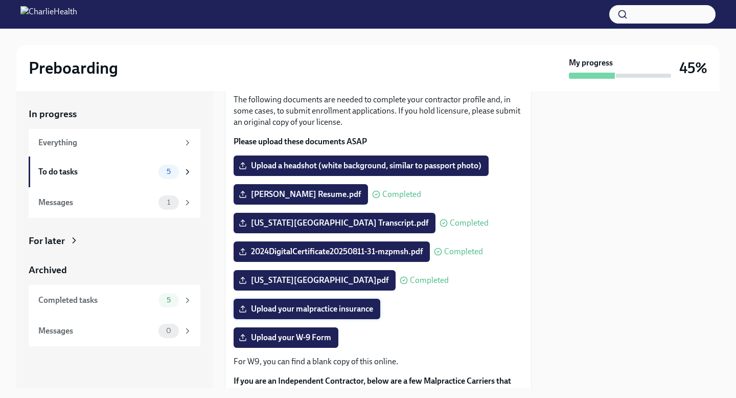 The height and width of the screenshot is (398, 736). Describe the element at coordinates (114, 300) in the screenshot. I see `a: Completed tasks5` at that location.